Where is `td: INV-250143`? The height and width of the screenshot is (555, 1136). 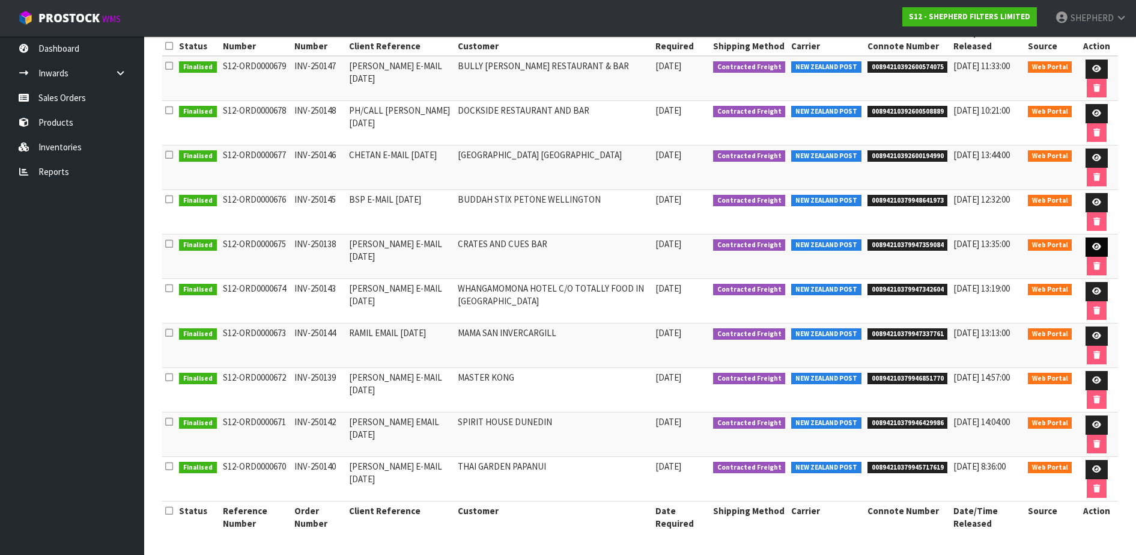
td: INV-250143 is located at coordinates (318, 301).